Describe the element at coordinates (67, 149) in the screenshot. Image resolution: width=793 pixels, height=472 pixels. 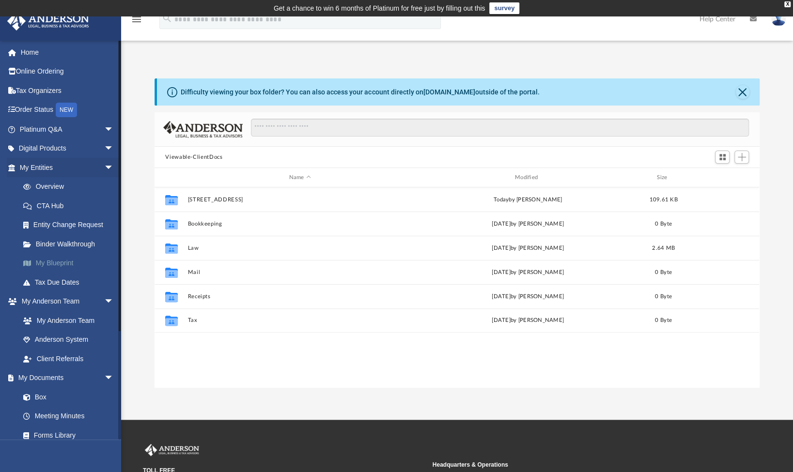
I see `a: Digital Productsarrow_drop_down` at that location.